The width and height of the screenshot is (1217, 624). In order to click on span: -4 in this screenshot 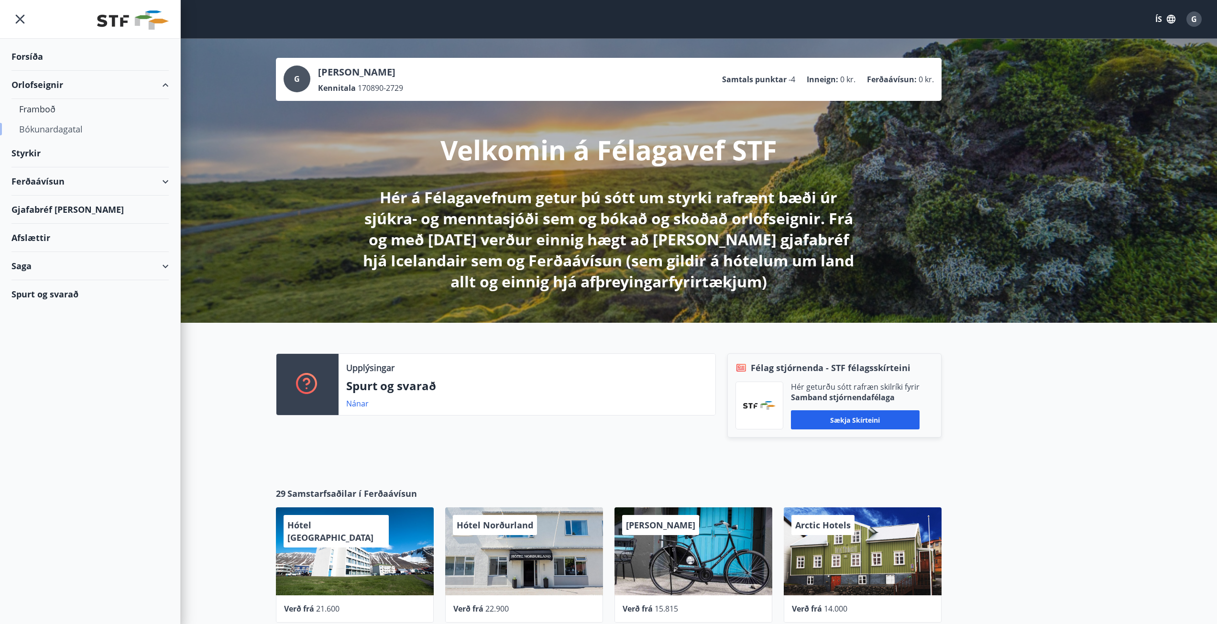, I will do `click(792, 79)`.